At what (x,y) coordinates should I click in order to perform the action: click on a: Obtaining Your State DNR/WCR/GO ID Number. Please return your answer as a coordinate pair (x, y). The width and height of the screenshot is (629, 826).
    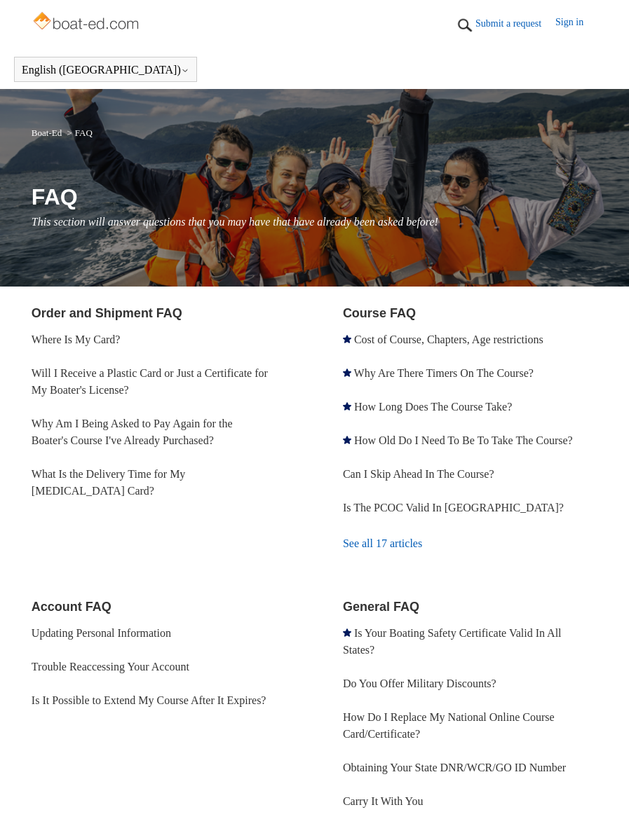
    Looking at the image, I should click on (454, 767).